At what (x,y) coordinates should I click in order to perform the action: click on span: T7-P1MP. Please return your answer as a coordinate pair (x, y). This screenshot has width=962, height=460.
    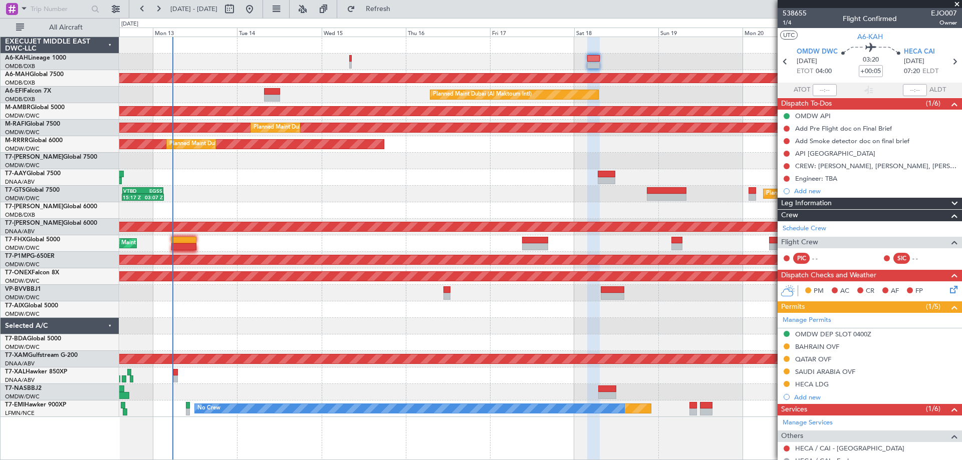
    Looking at the image, I should click on (18, 257).